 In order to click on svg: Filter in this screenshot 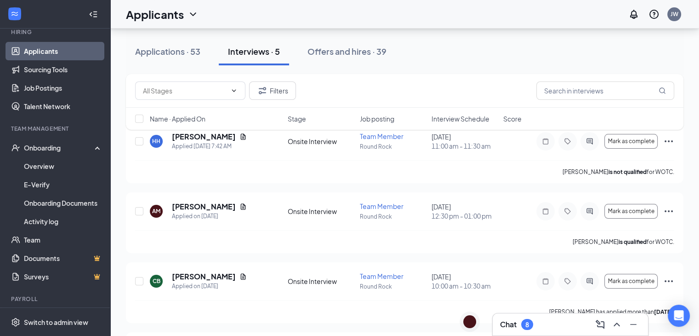, I will do `click(263, 91)`.